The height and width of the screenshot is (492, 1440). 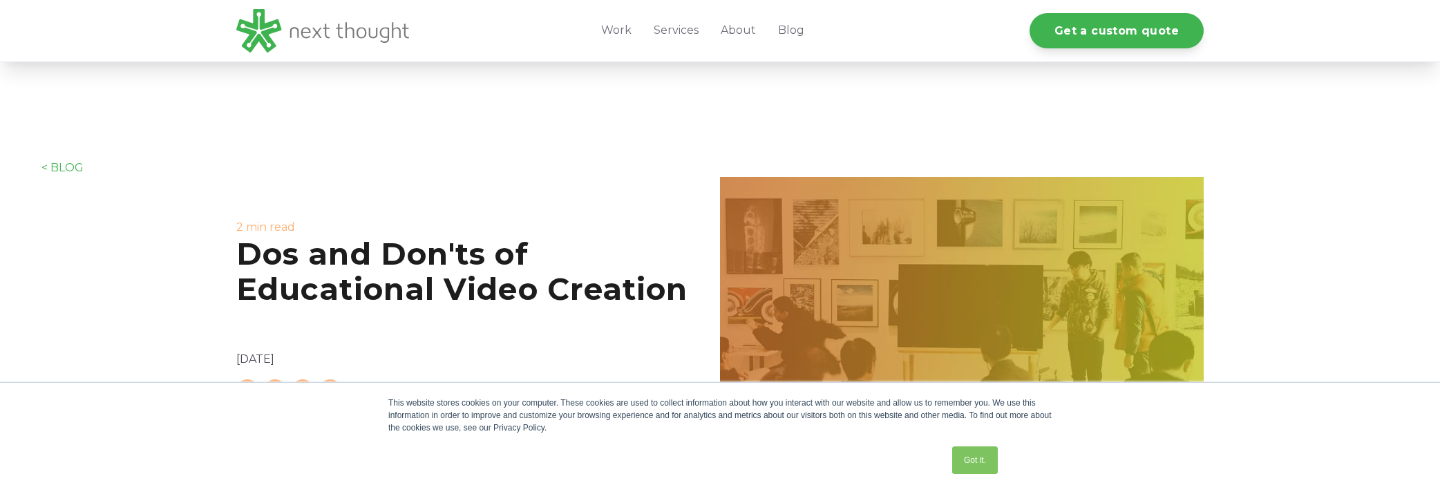 What do you see at coordinates (478, 271) in the screenshot?
I see `h1: Dos and Don'ts of Educational Video Creation` at bounding box center [478, 271].